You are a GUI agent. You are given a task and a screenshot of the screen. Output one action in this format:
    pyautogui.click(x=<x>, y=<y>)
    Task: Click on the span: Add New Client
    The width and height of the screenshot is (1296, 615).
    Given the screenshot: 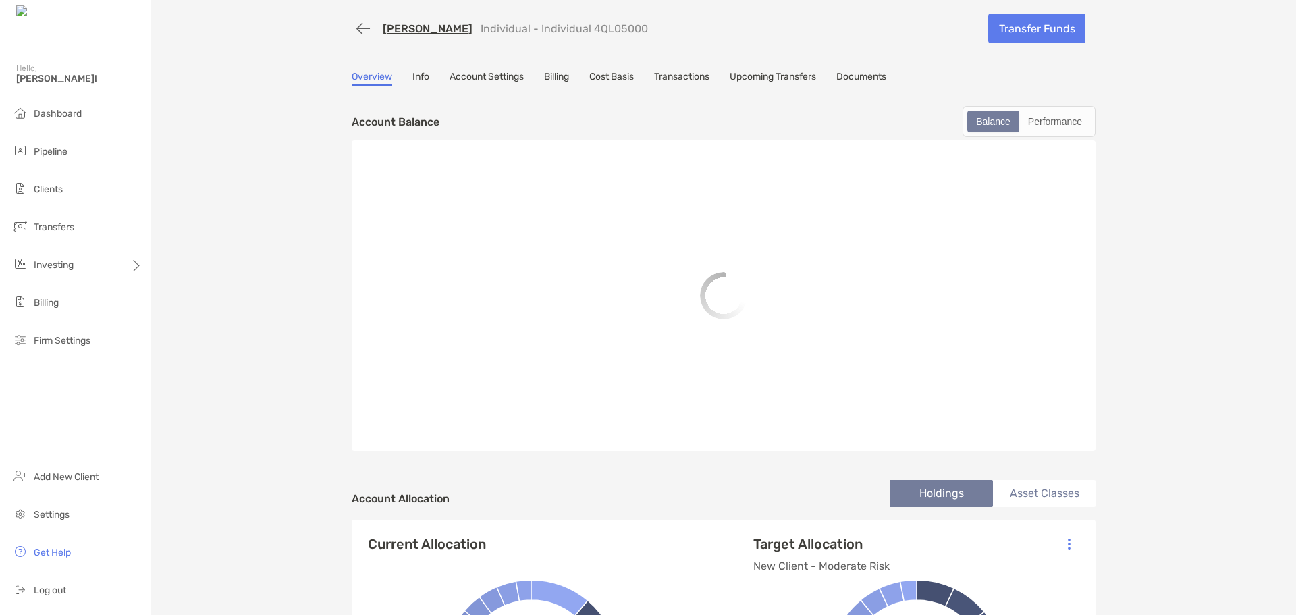 What is the action you would take?
    pyautogui.click(x=66, y=477)
    